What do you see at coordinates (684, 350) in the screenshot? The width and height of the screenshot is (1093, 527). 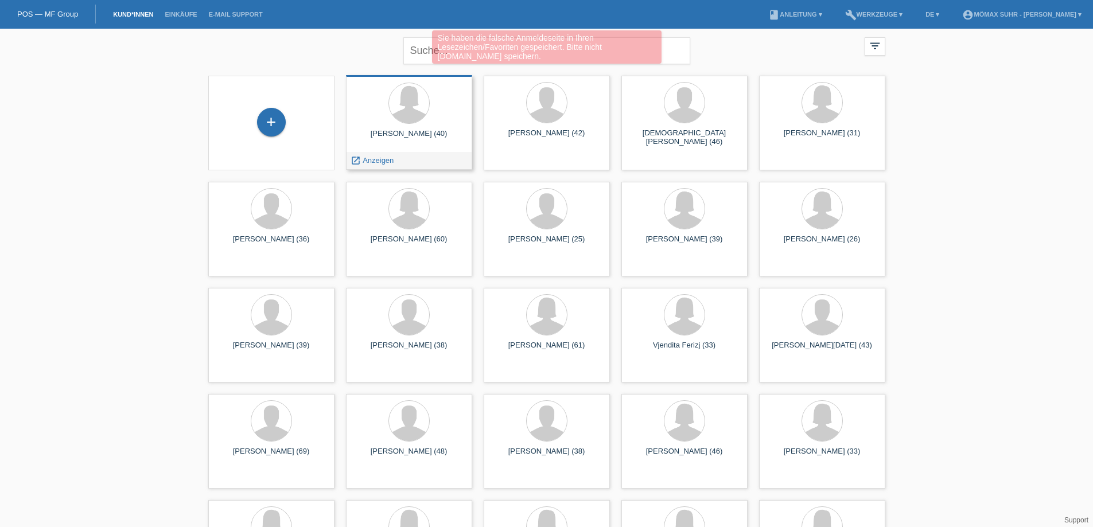 I see `div: Vjendita Ferizj (33)` at bounding box center [684, 350].